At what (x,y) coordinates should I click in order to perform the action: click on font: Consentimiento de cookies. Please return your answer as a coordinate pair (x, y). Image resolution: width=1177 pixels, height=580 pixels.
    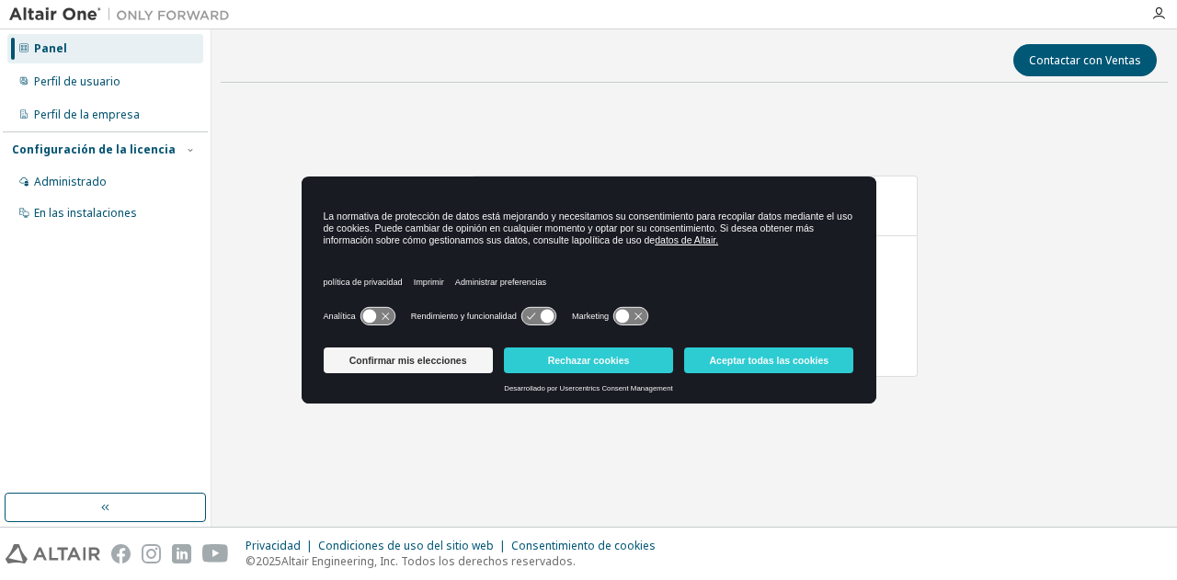
    Looking at the image, I should click on (583, 545).